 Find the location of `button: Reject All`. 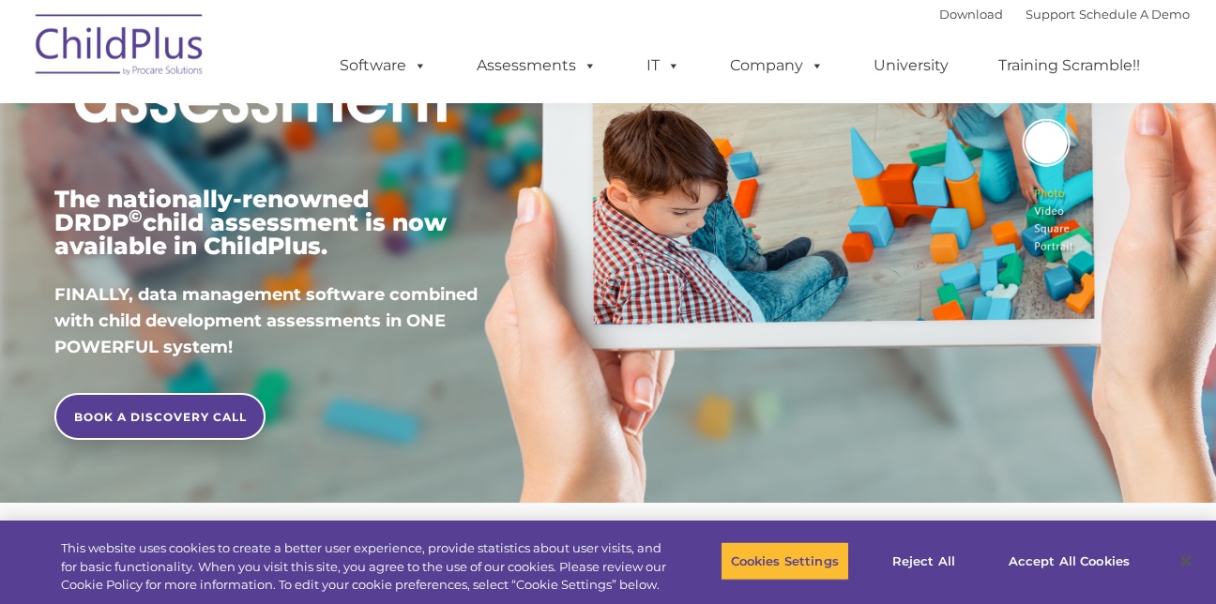

button: Reject All is located at coordinates (923, 561).